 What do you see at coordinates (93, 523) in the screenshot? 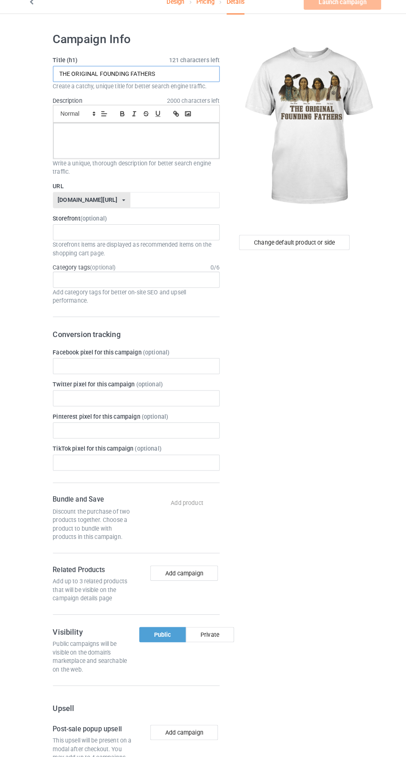
I see `div: Discount the purchase of two products together. Choose a product to bundle with products in this ...` at bounding box center [93, 523].